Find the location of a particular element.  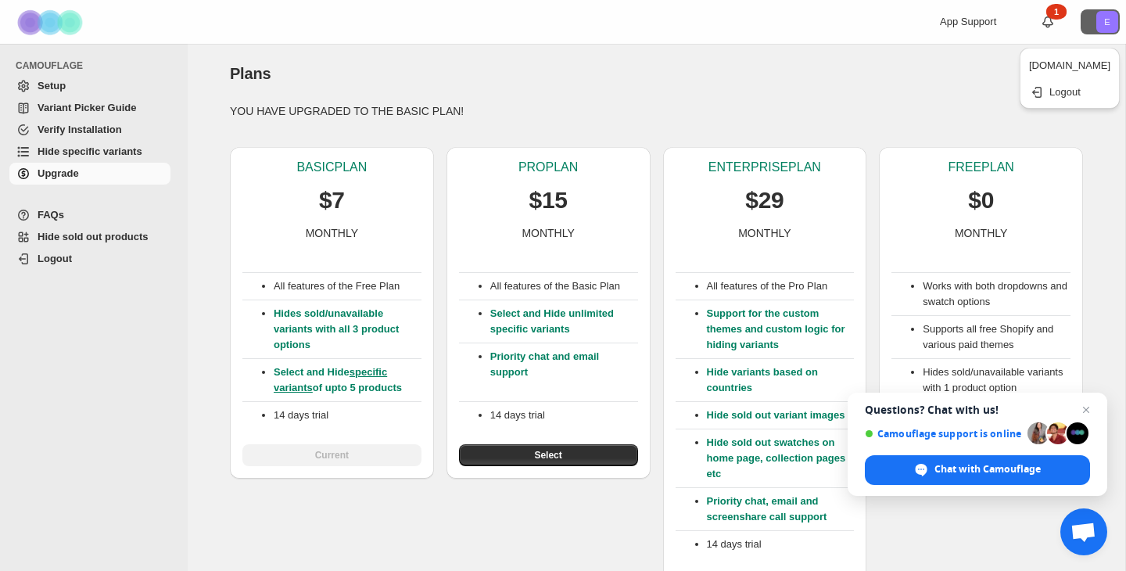

span: Upgrade is located at coordinates (58, 173).